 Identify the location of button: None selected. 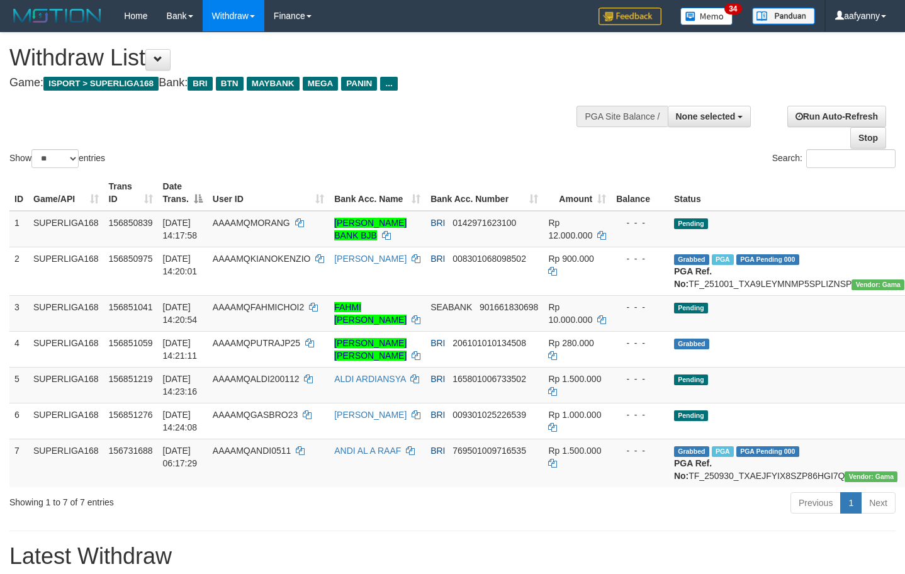
(710, 116).